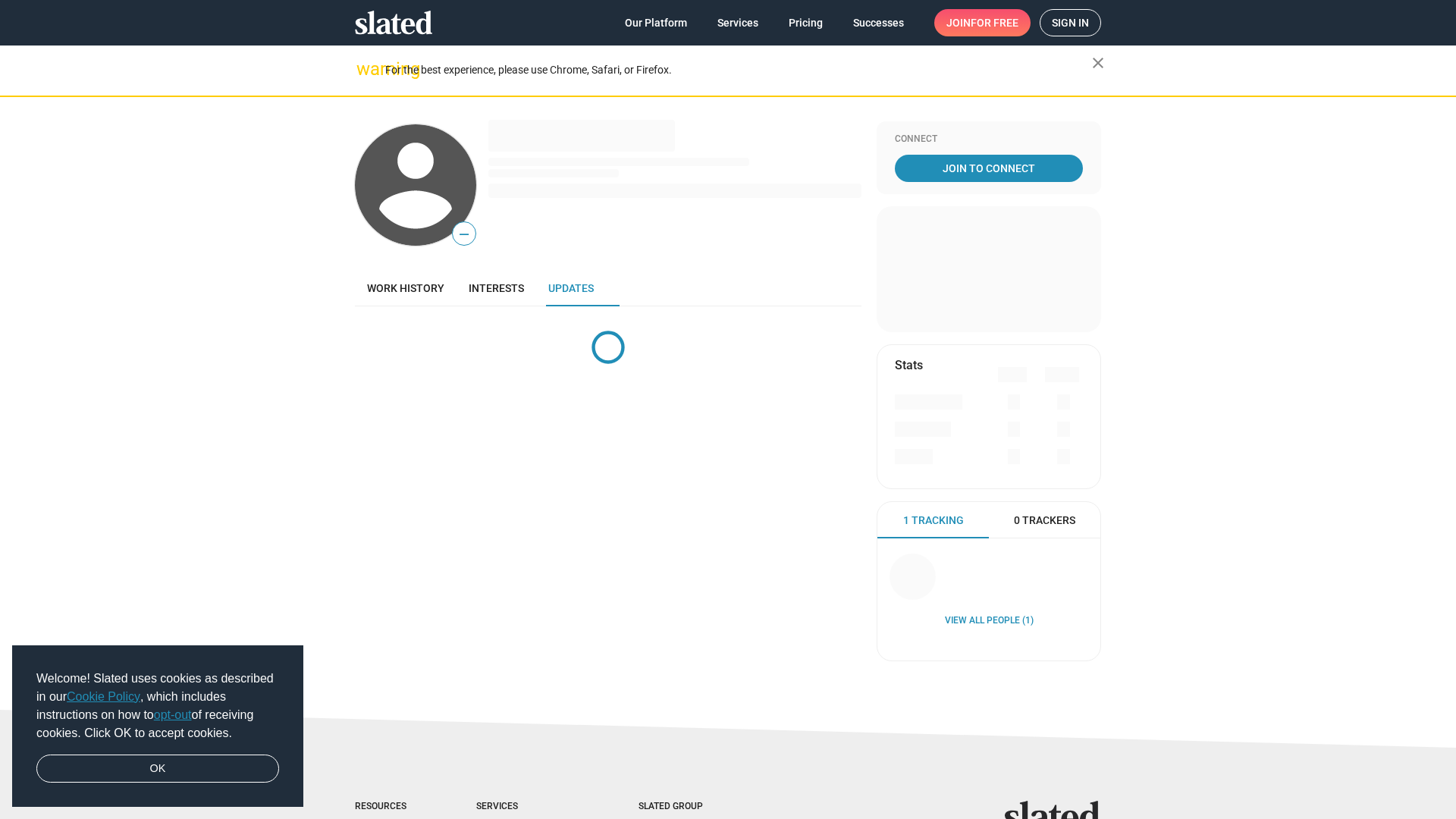  I want to click on span: Welcome! Slated uses cookies as described in our , which includes instructions on how to of recei..., so click(158, 706).